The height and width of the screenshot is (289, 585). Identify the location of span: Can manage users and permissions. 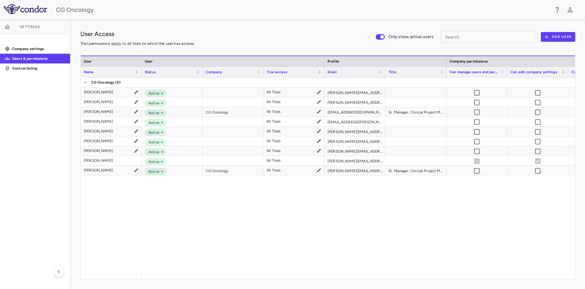
(474, 72).